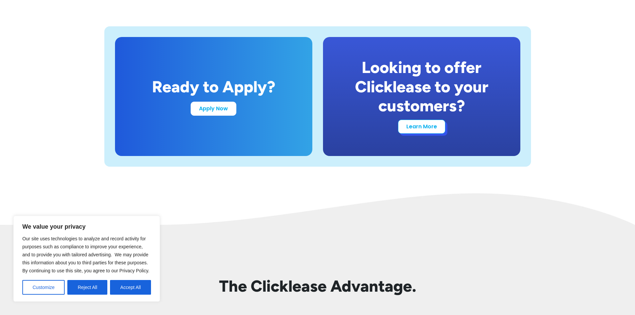  I want to click on p: We value your privacy, so click(87, 227).